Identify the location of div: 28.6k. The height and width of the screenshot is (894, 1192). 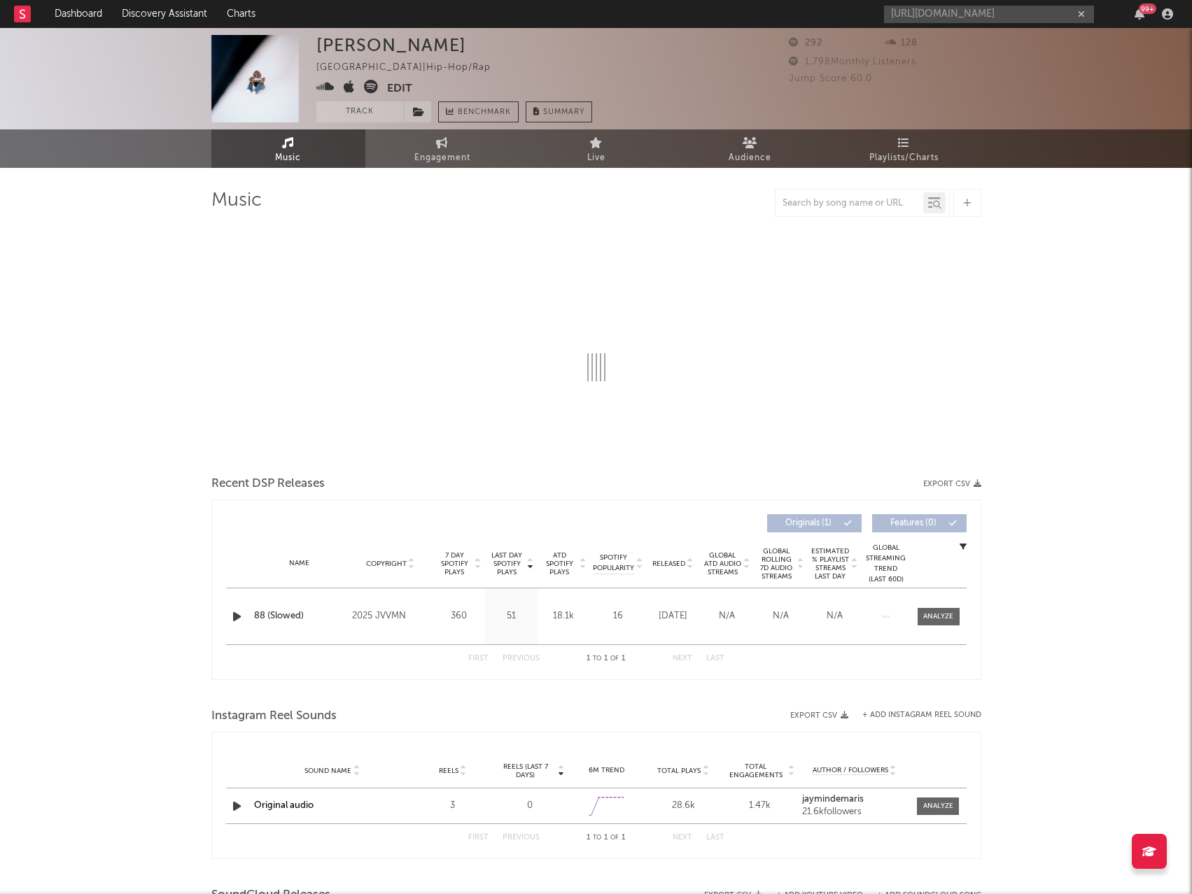
(683, 806).